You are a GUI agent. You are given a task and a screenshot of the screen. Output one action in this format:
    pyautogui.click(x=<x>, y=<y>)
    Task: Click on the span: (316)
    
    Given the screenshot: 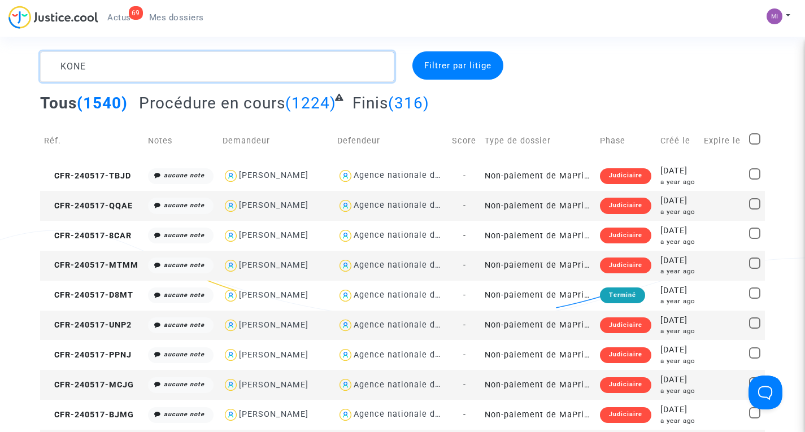 What is the action you would take?
    pyautogui.click(x=408, y=103)
    